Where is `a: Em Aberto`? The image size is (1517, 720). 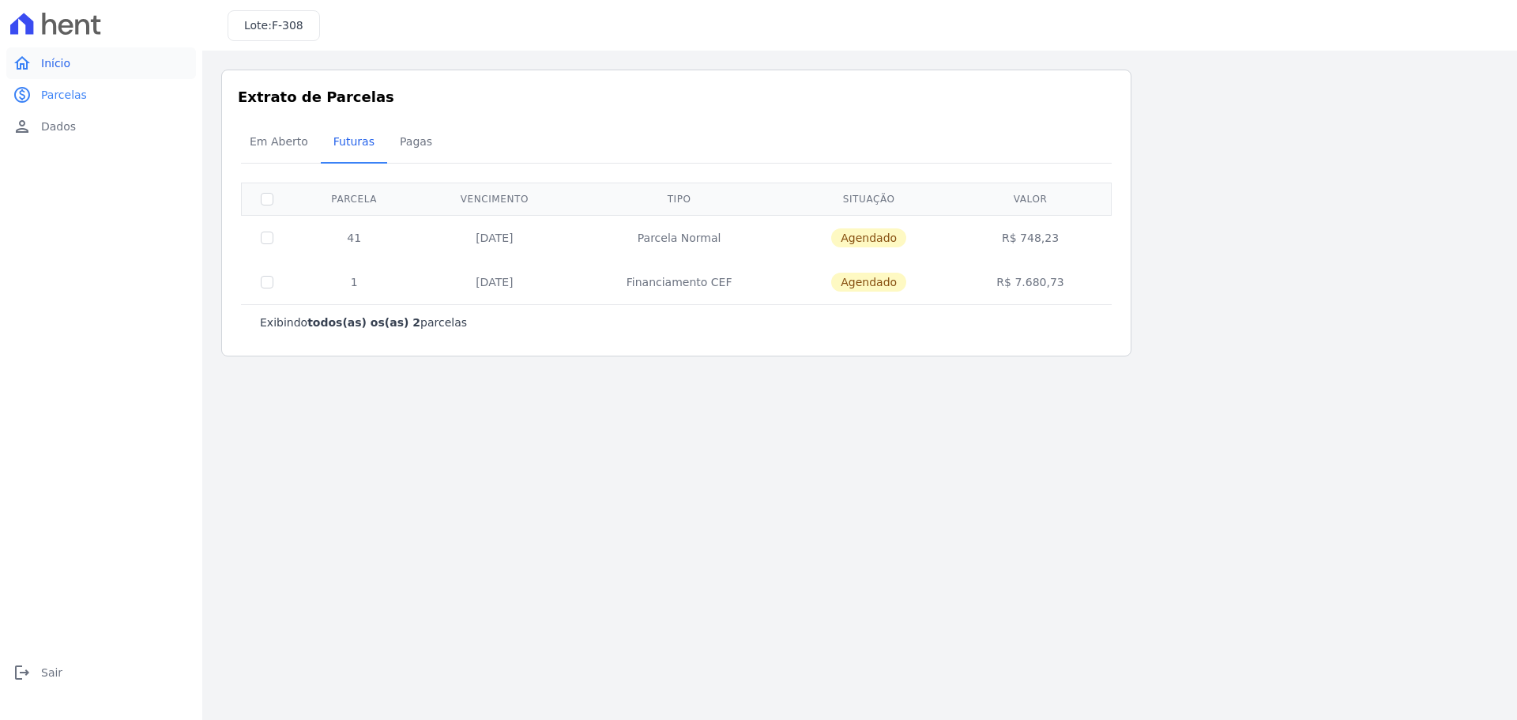 a: Em Aberto is located at coordinates (279, 143).